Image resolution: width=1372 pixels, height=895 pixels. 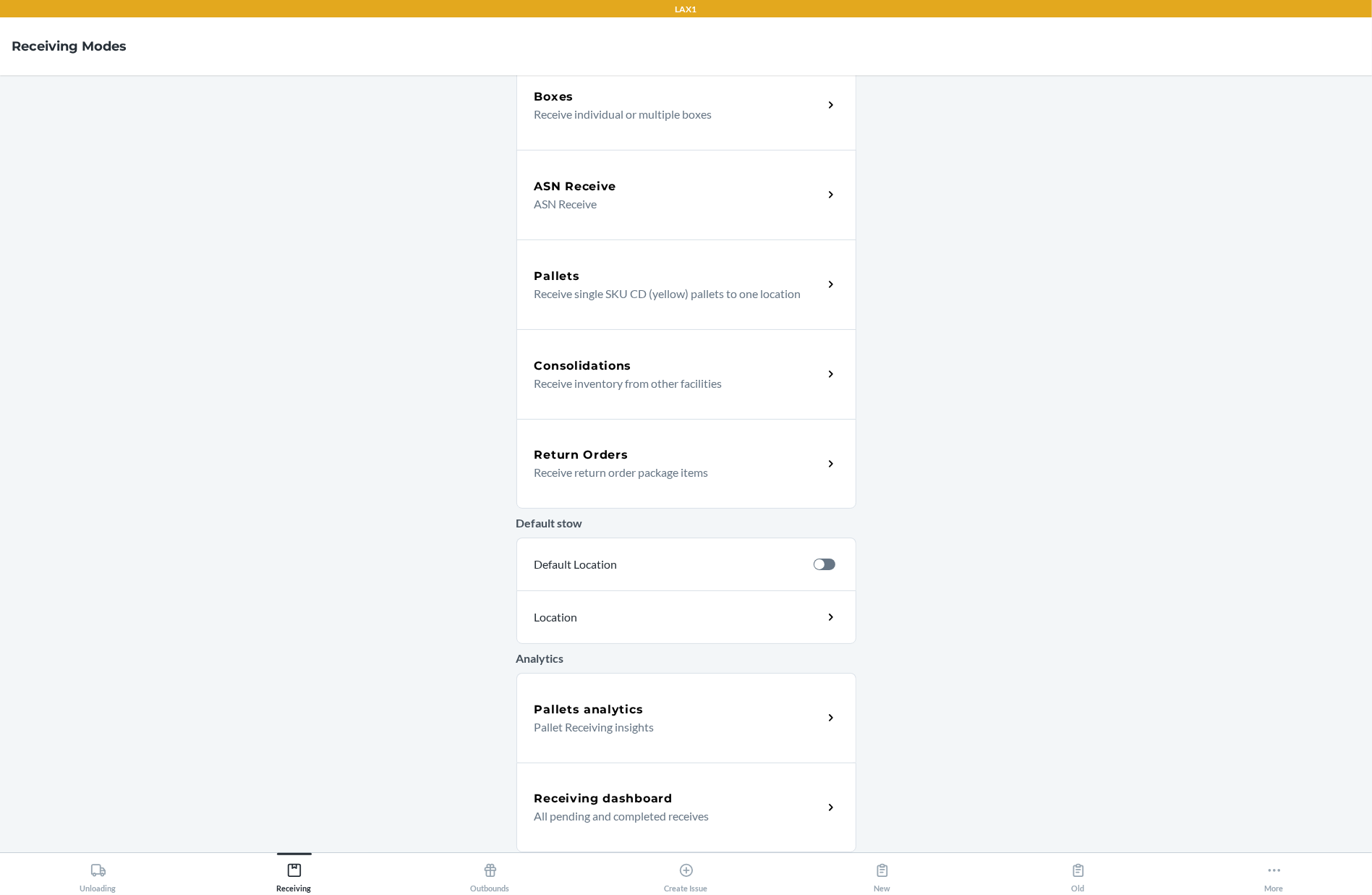 I want to click on h5: Boxes, so click(x=554, y=97).